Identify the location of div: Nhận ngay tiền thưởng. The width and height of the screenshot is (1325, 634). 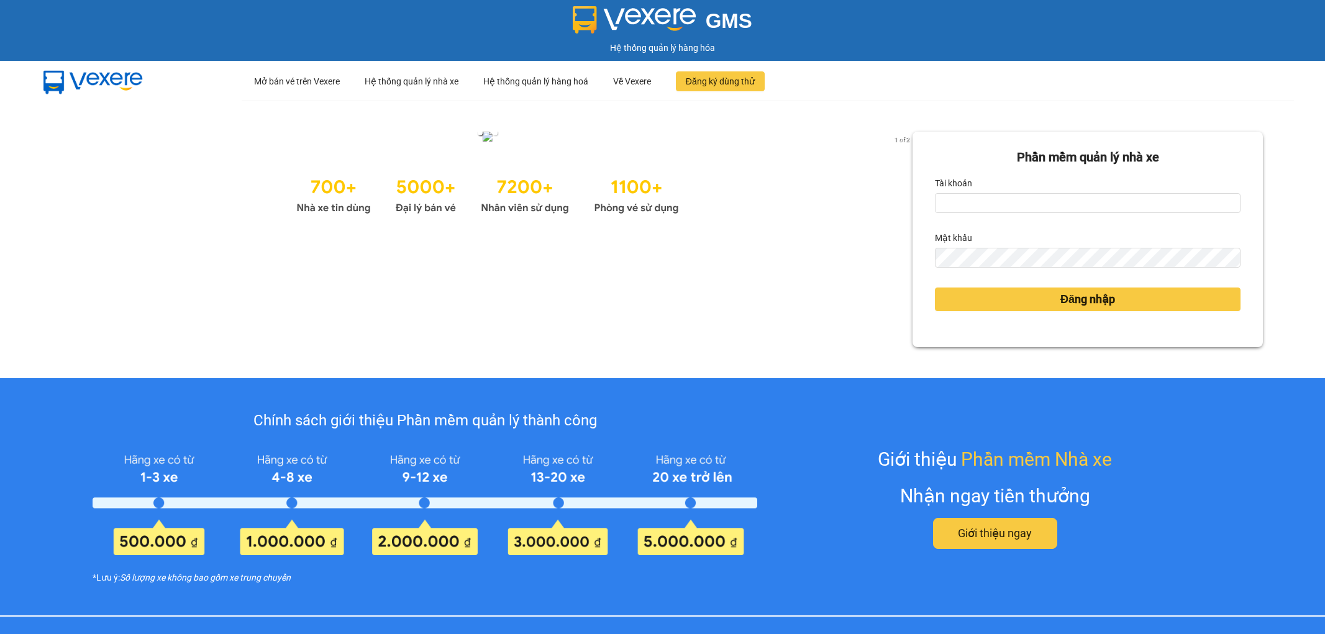
(995, 496).